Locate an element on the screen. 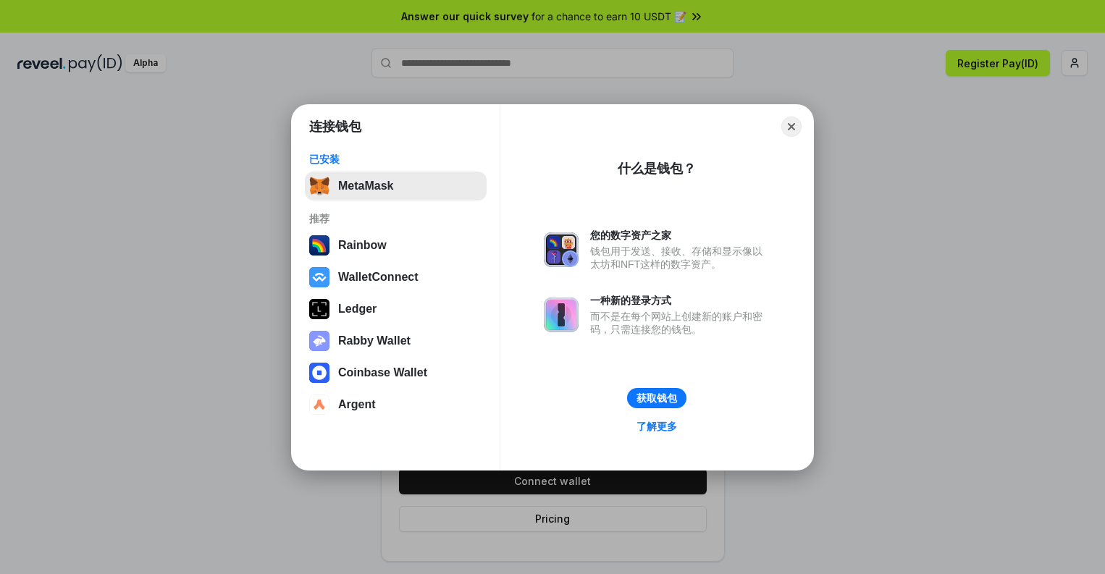  div: 了解更多 is located at coordinates (657, 427).